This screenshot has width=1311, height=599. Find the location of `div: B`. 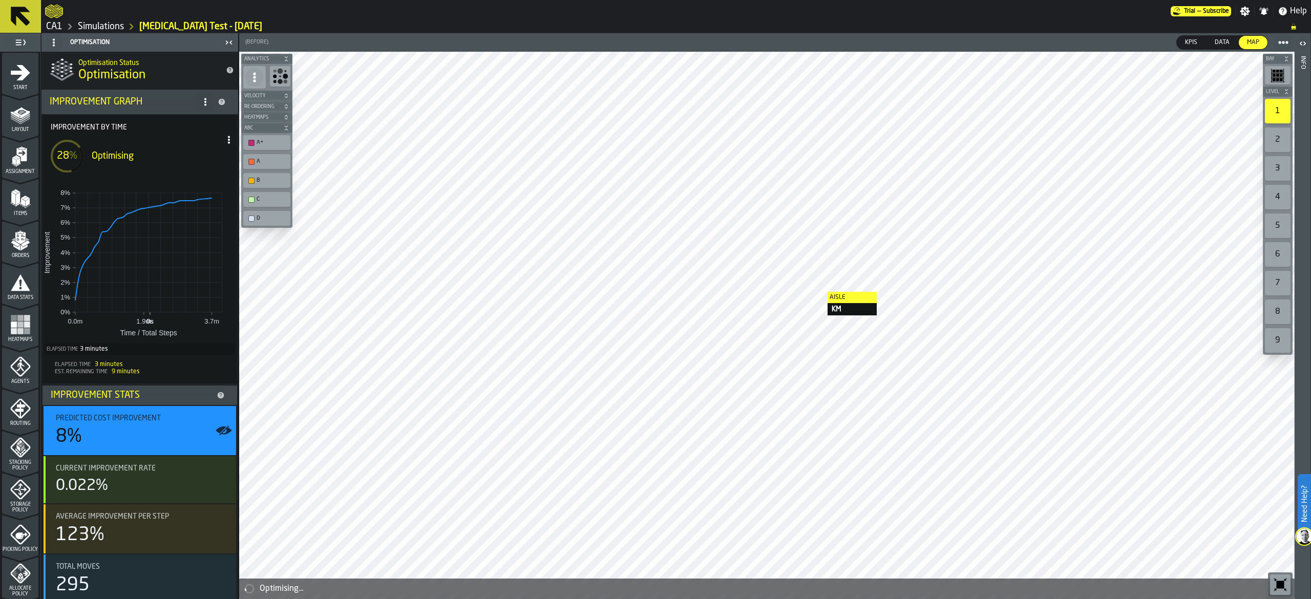

div: B is located at coordinates (272, 180).